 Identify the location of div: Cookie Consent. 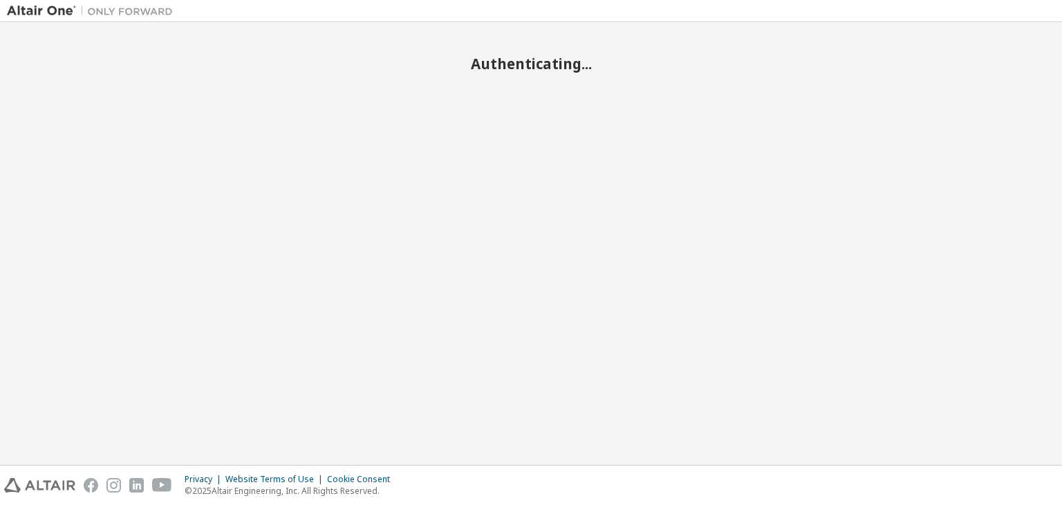
(362, 479).